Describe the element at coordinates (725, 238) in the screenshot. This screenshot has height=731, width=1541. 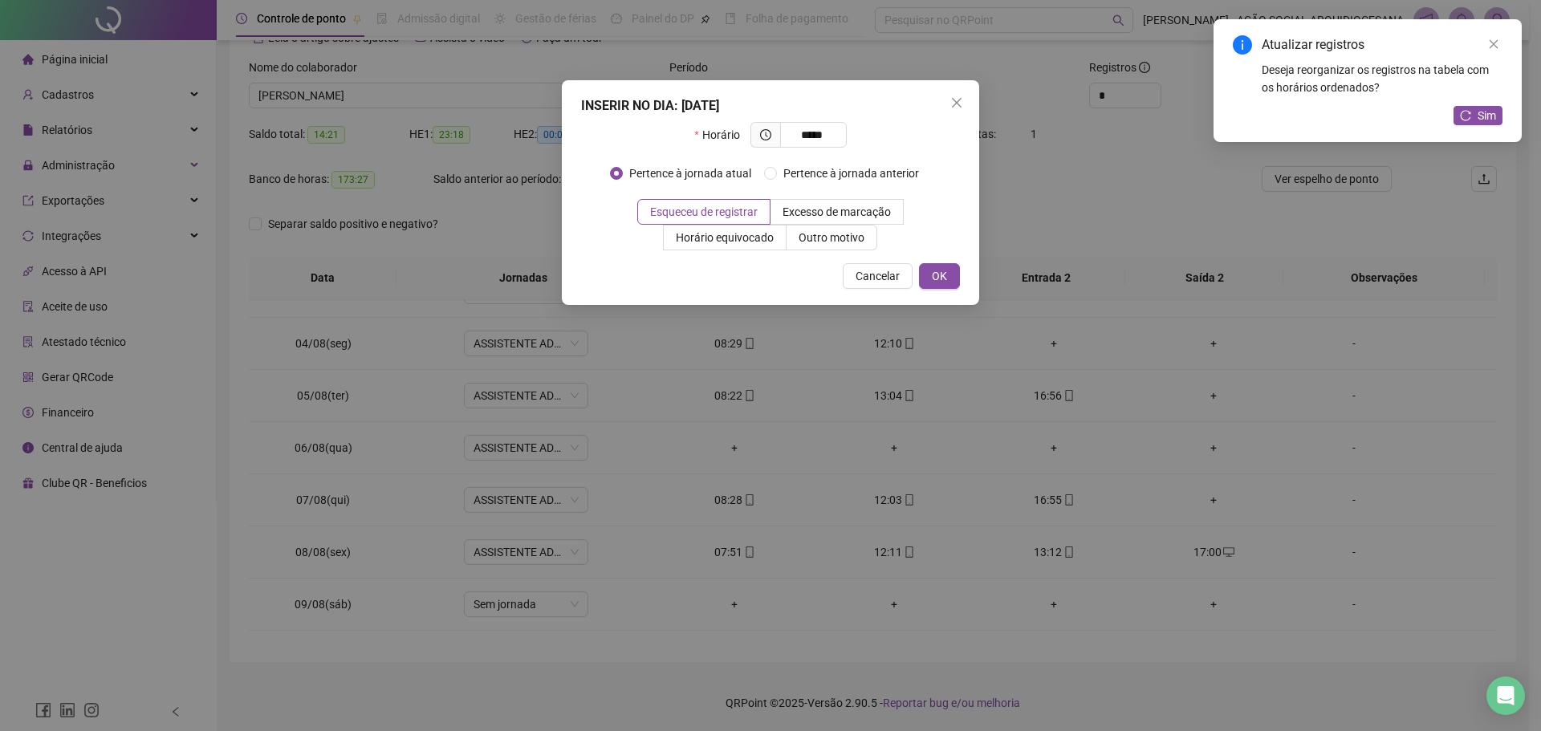
I see `span: Horário equivocado` at that location.